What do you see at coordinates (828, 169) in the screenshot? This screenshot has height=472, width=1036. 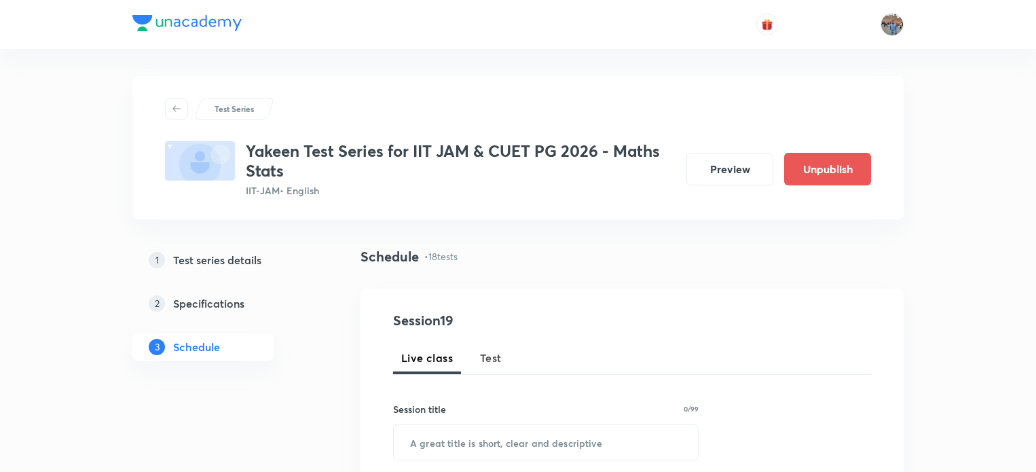 I see `button: Unpublish` at bounding box center [828, 169].